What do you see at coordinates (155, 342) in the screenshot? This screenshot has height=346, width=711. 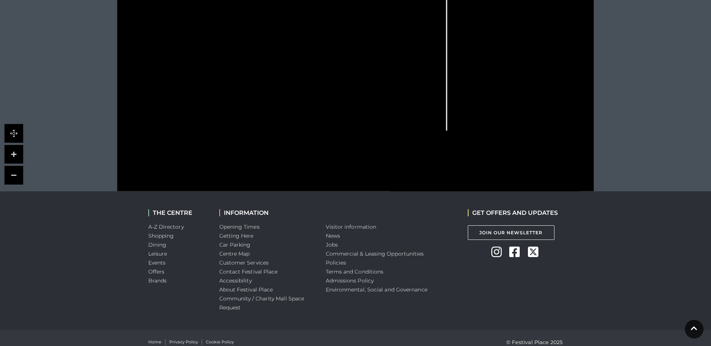 I see `a: Home` at bounding box center [155, 342].